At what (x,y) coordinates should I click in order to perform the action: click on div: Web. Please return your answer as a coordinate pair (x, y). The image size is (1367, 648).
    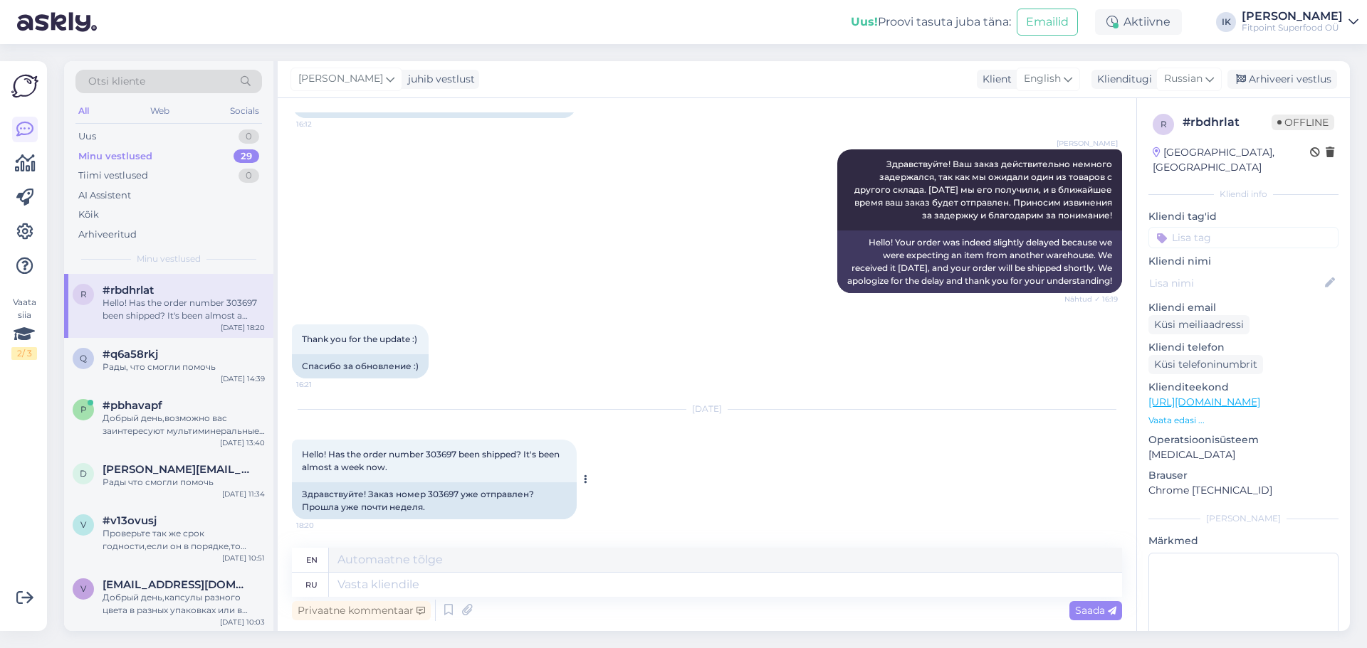
    Looking at the image, I should click on (159, 111).